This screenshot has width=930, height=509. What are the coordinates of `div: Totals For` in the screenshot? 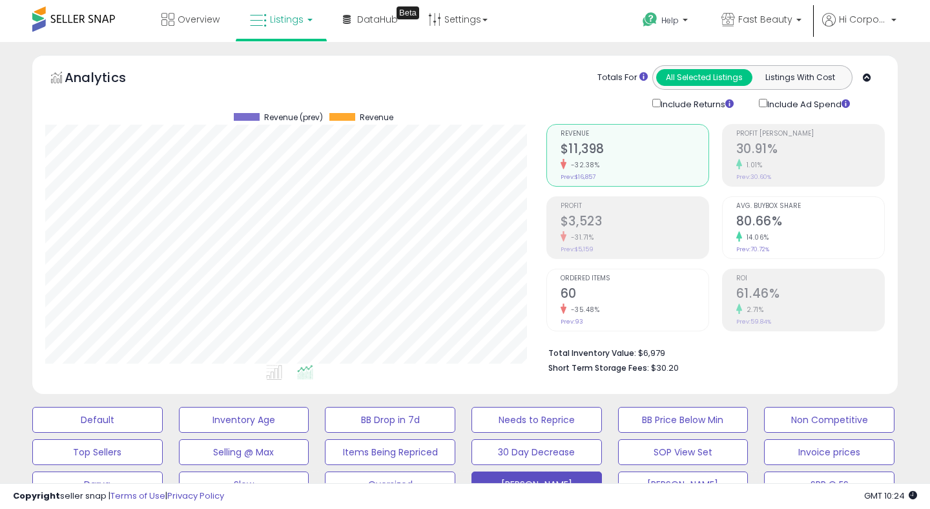 It's located at (623, 78).